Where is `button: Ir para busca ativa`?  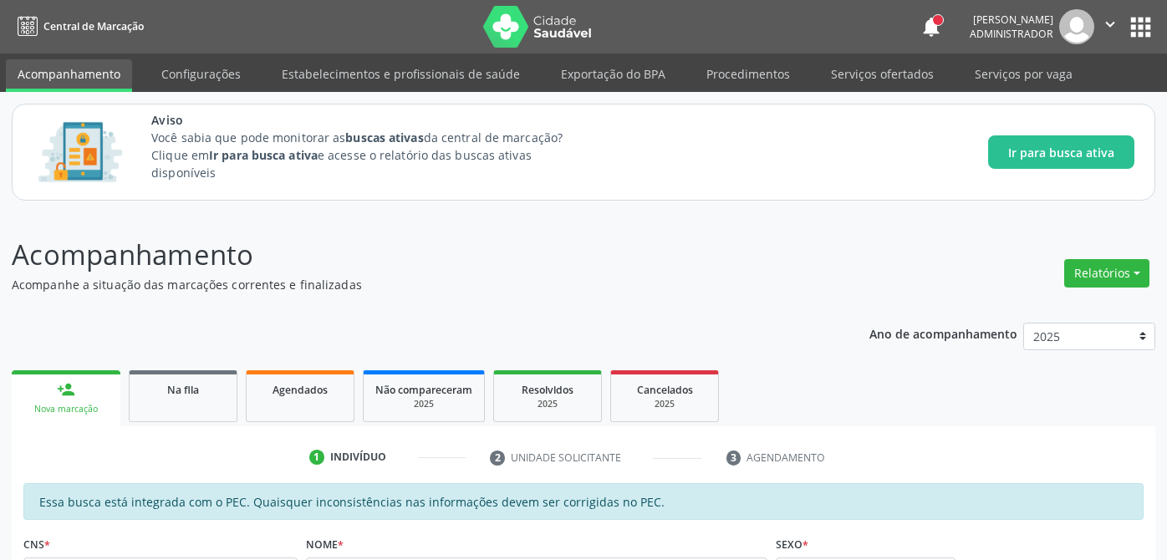
button: Ir para busca ativa is located at coordinates (1061, 152).